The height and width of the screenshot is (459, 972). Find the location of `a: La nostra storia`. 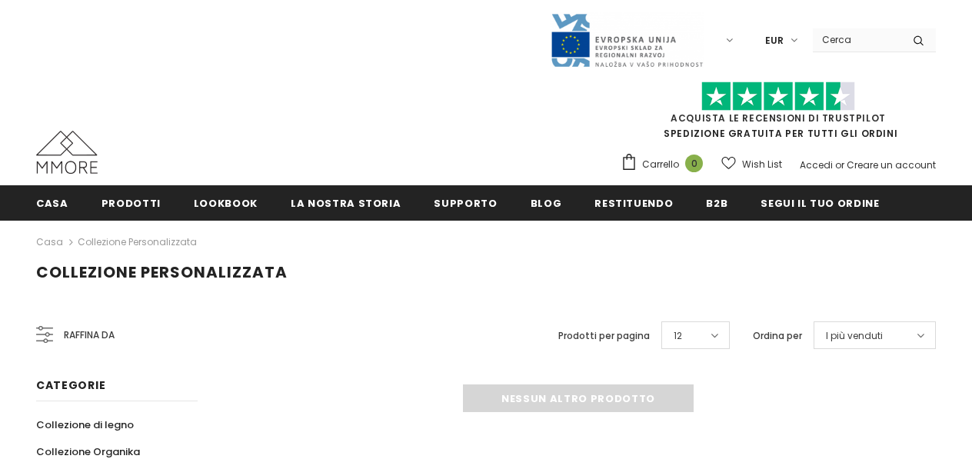

a: La nostra storia is located at coordinates (345, 202).